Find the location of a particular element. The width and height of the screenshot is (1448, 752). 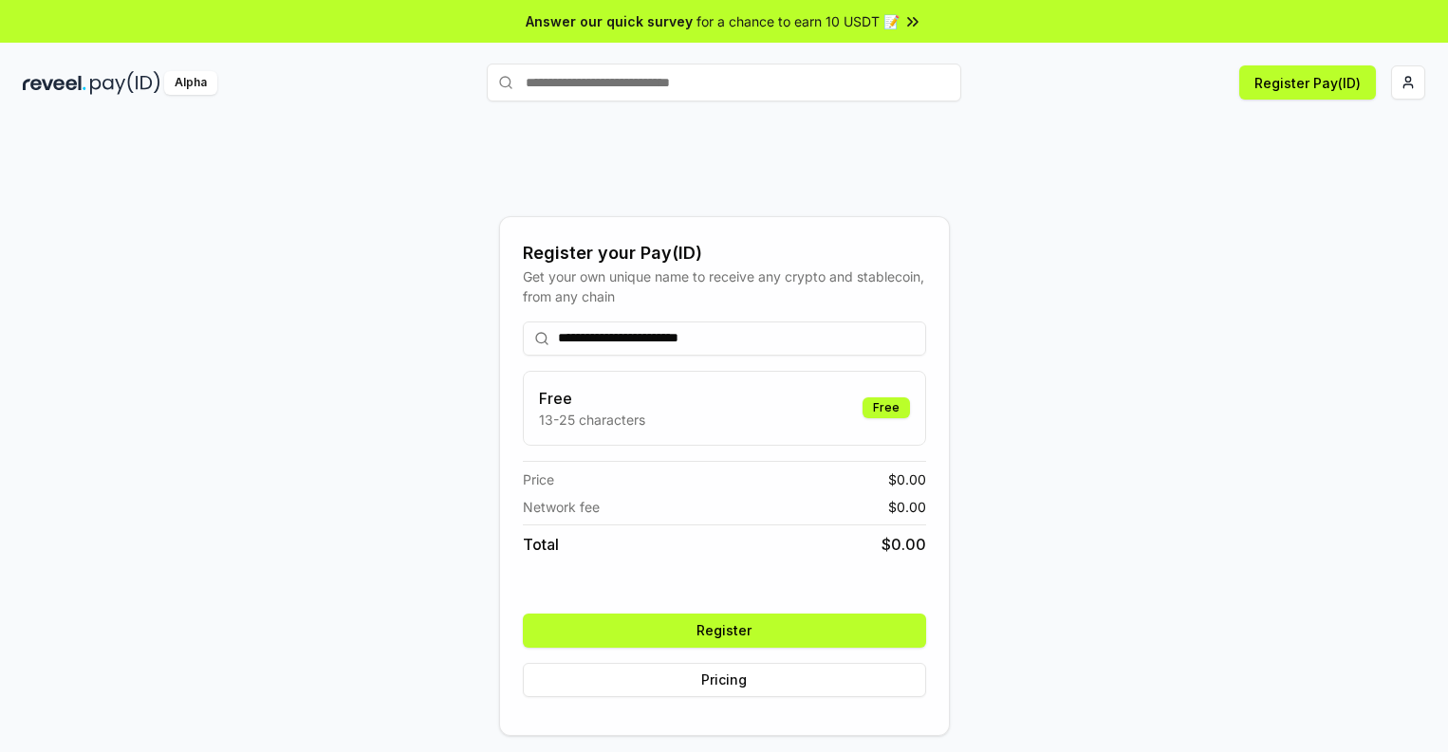

span: Network fee is located at coordinates (561, 507).